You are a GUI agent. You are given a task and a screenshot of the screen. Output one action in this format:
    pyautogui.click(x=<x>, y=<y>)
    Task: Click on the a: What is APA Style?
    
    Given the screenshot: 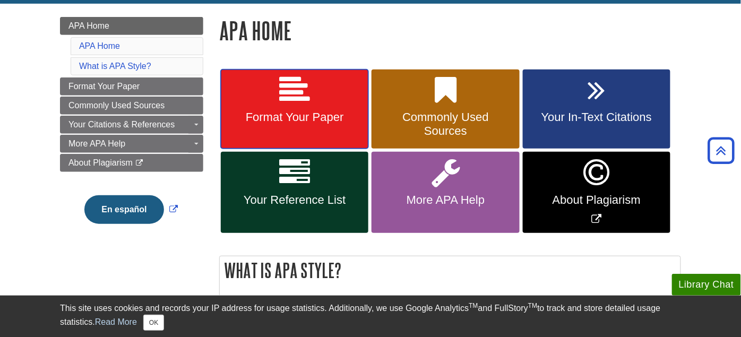 What is the action you would take?
    pyautogui.click(x=115, y=66)
    